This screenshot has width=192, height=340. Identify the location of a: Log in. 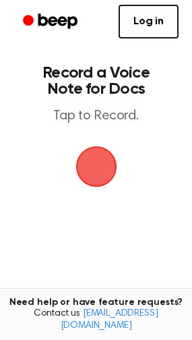
(149, 22).